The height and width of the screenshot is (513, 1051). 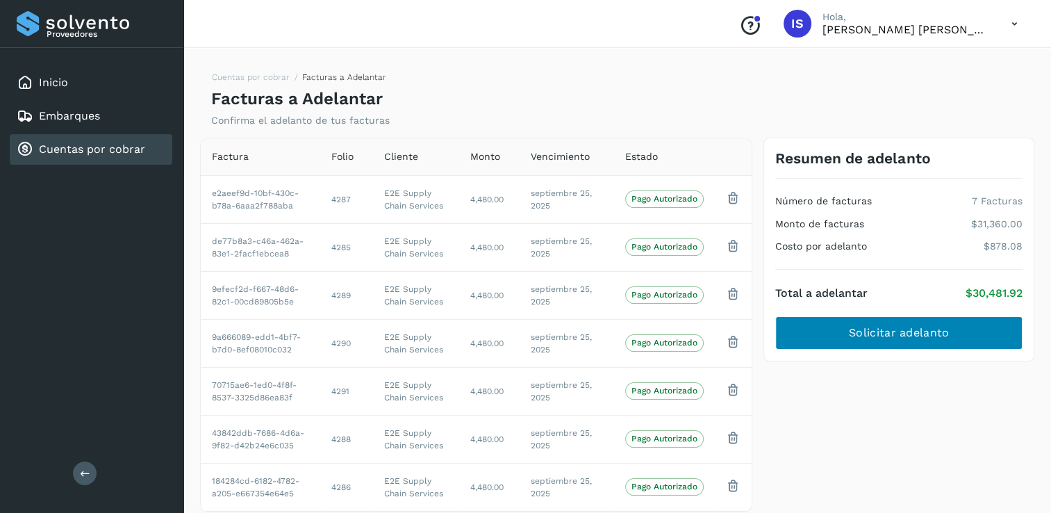 I want to click on span: Vencimiento, so click(x=560, y=156).